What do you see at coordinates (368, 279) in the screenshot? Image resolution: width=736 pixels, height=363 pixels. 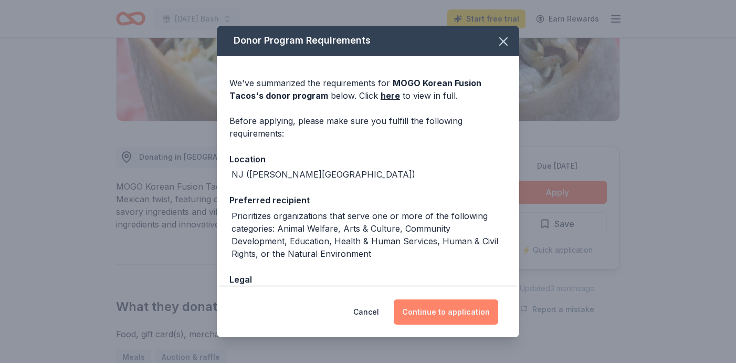 I see `div: Legal` at bounding box center [368, 279].